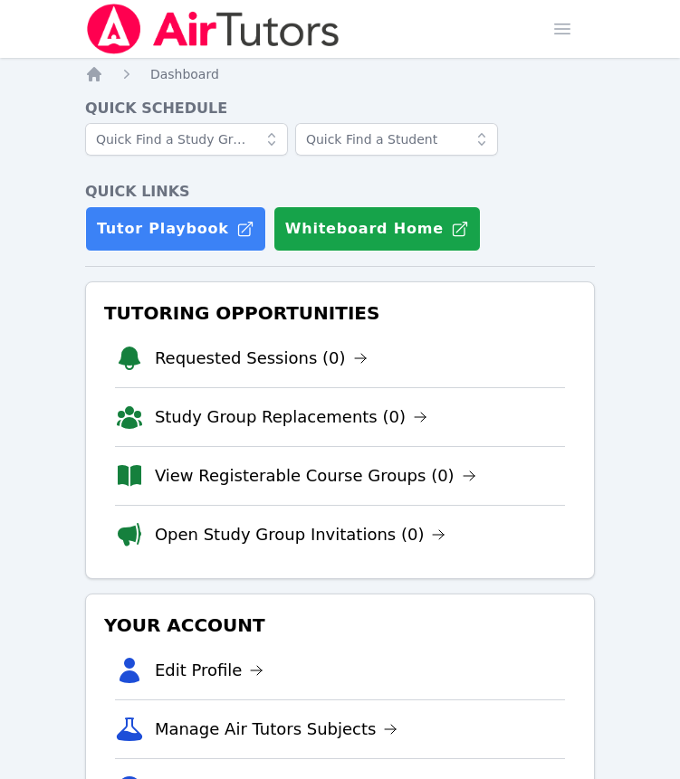  What do you see at coordinates (339, 74) in the screenshot?
I see `nav: Breadcrumb` at bounding box center [339, 74].